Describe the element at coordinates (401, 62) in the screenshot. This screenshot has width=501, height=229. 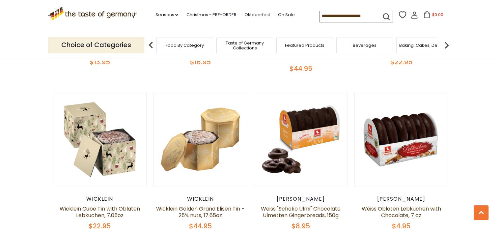
I see `span: $22.95` at that location.